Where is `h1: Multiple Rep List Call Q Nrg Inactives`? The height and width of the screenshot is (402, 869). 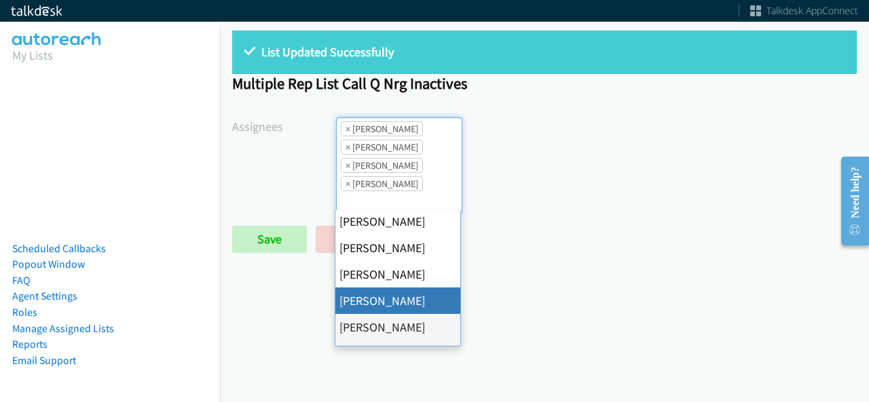
h1: Multiple Rep List Call Q Nrg Inactives is located at coordinates (544, 83).